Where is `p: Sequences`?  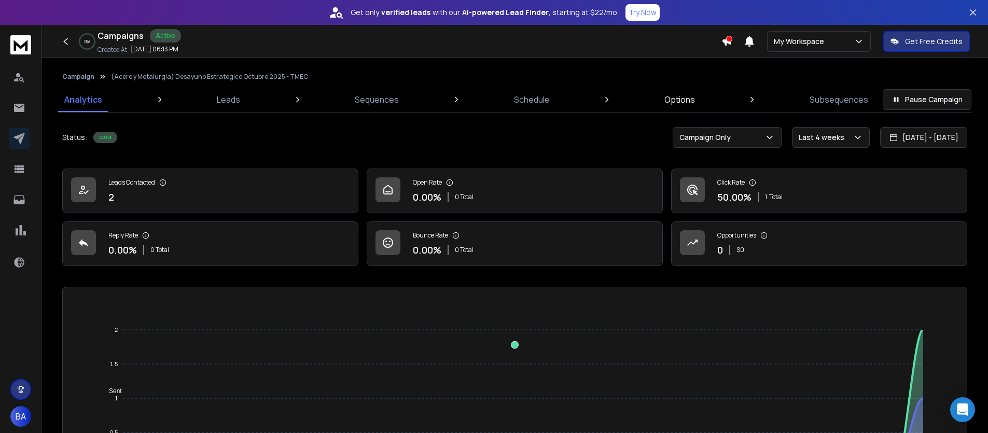 p: Sequences is located at coordinates (376, 100).